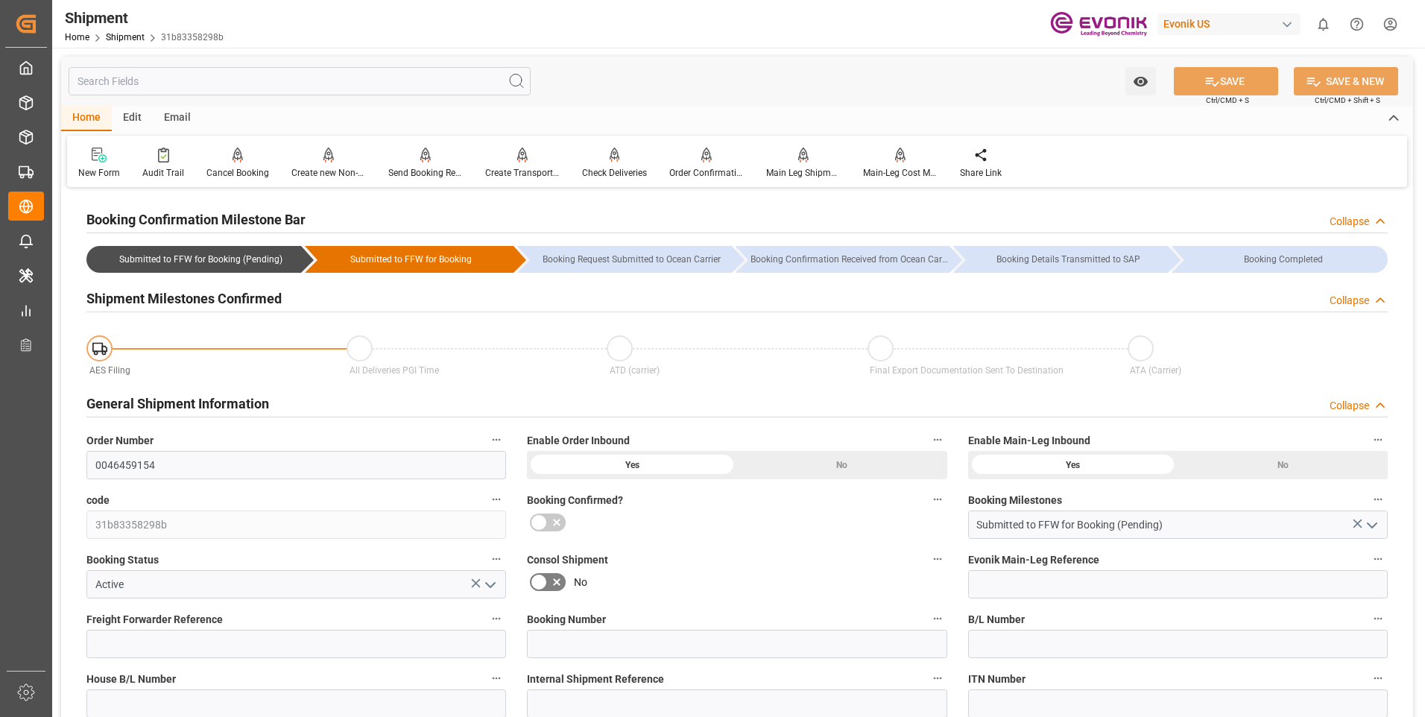 The height and width of the screenshot is (717, 1425). I want to click on button: SAVE & NEW, so click(1346, 81).